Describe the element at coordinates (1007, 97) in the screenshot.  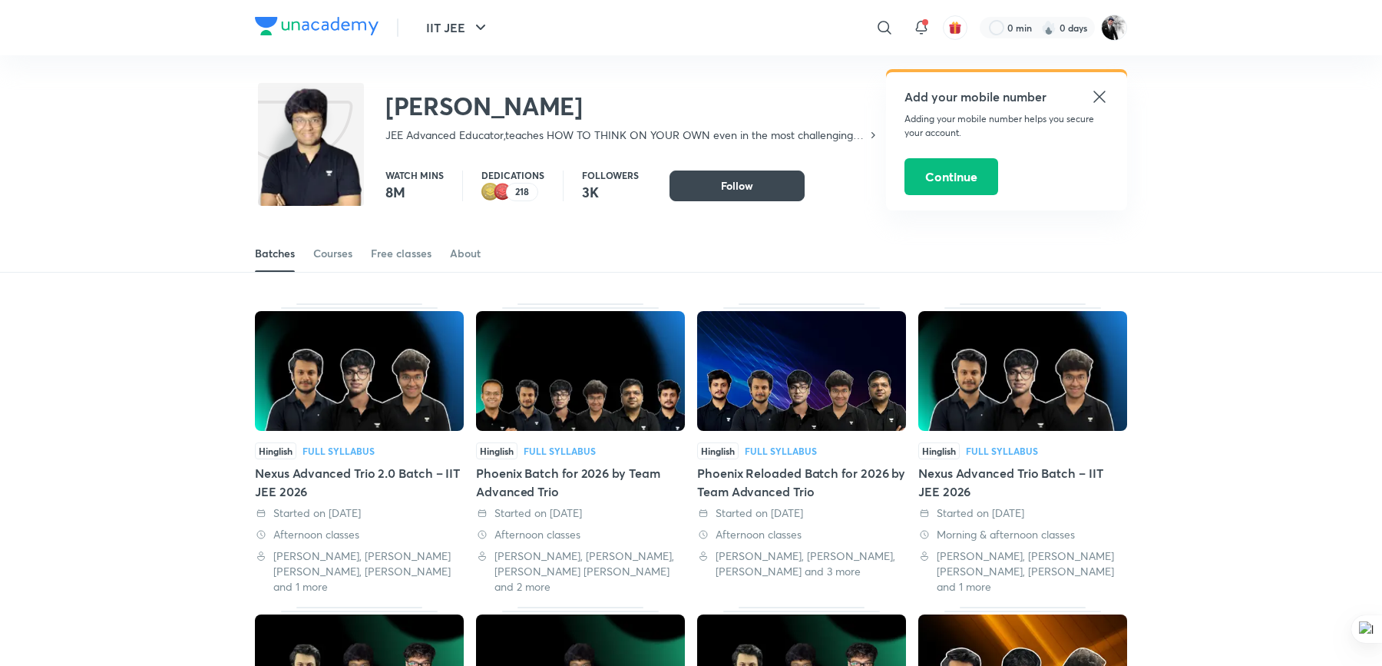
I see `h5: Add your mobile number` at that location.